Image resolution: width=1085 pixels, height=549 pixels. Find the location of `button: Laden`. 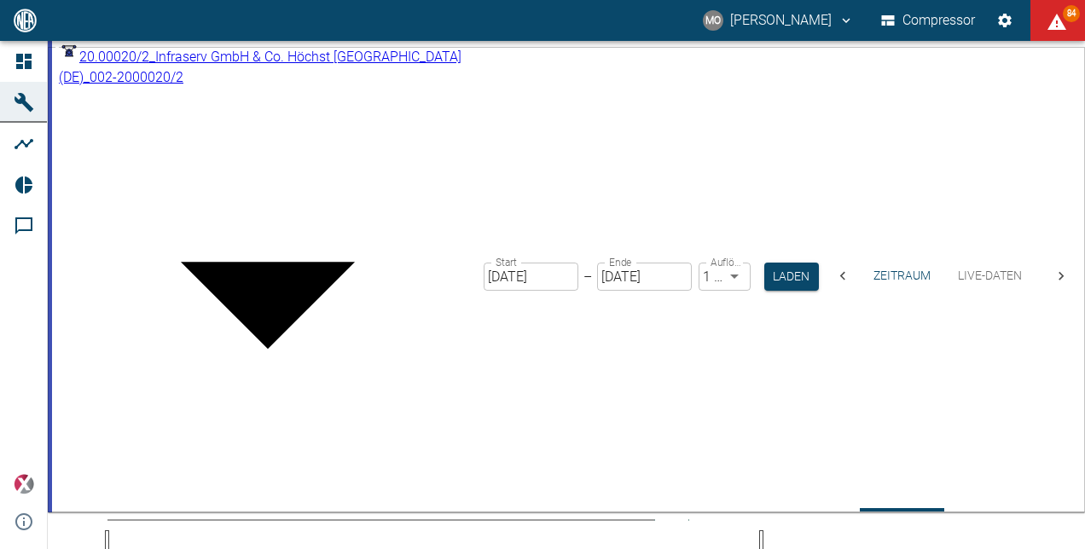

button: Laden is located at coordinates (791, 276).